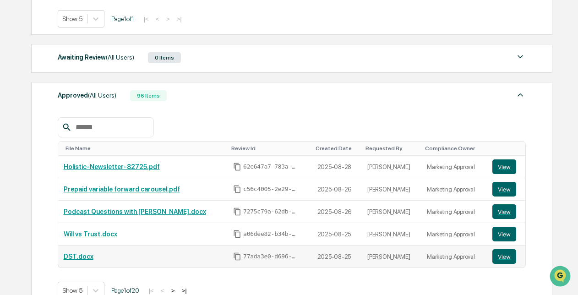  What do you see at coordinates (88, 26) in the screenshot?
I see `p: How can we help?` at bounding box center [88, 26].